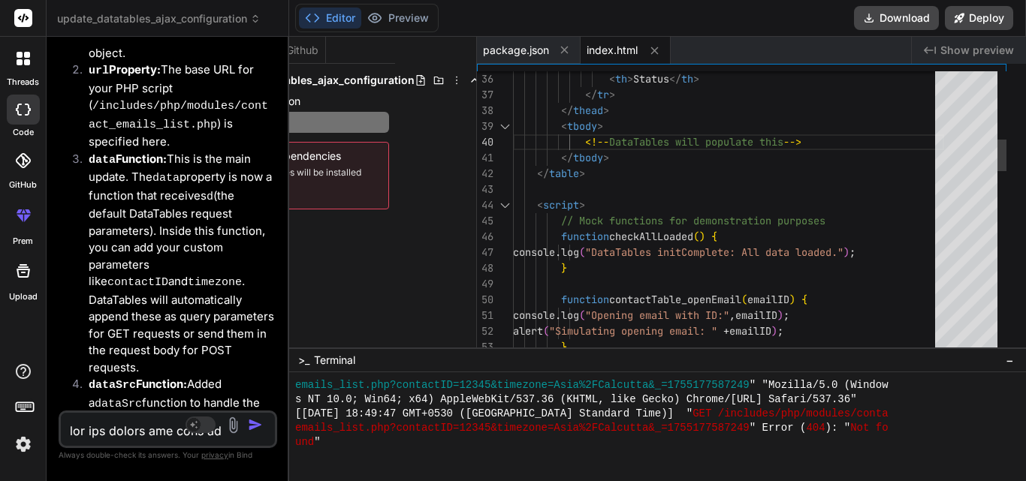  What do you see at coordinates (485, 189) in the screenshot?
I see `div: 43` at bounding box center [485, 189].